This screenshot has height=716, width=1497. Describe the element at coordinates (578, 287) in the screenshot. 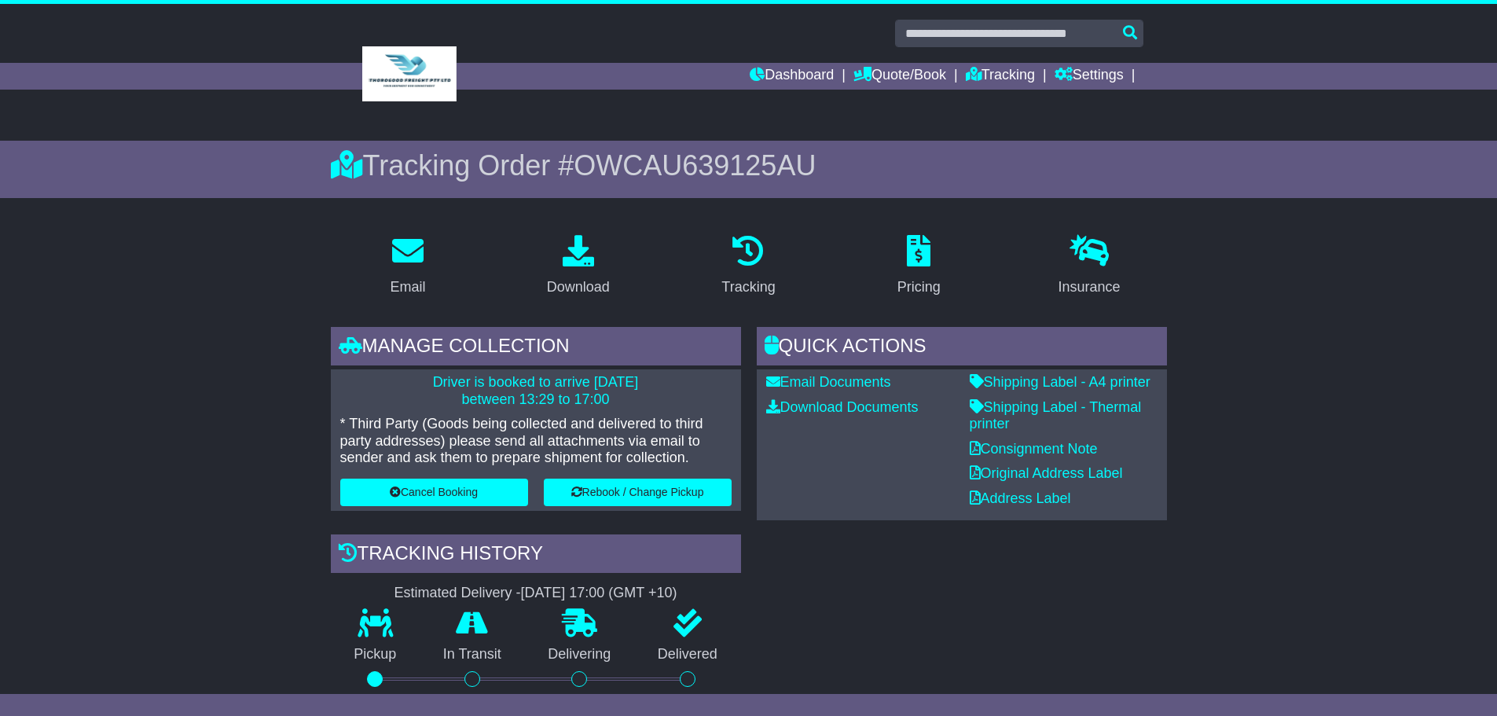

I see `div: Download` at that location.